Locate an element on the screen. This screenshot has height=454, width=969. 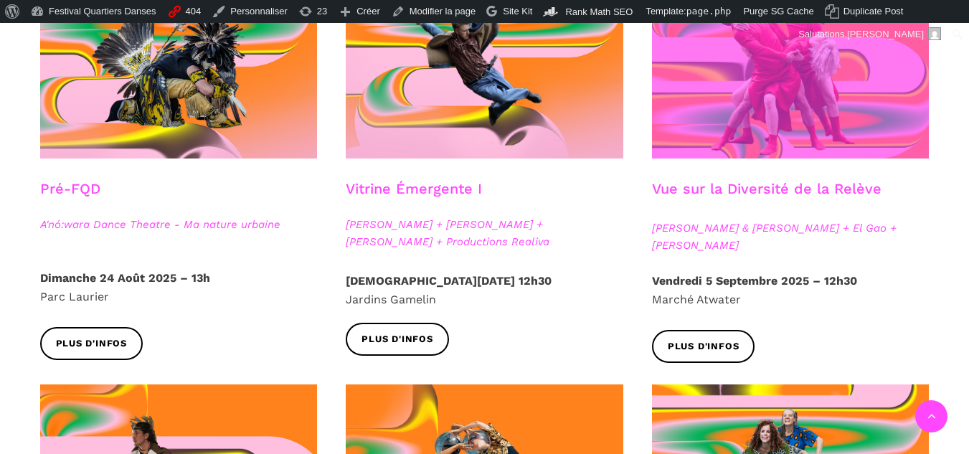
p: Jardins Gamelin is located at coordinates (484, 290).